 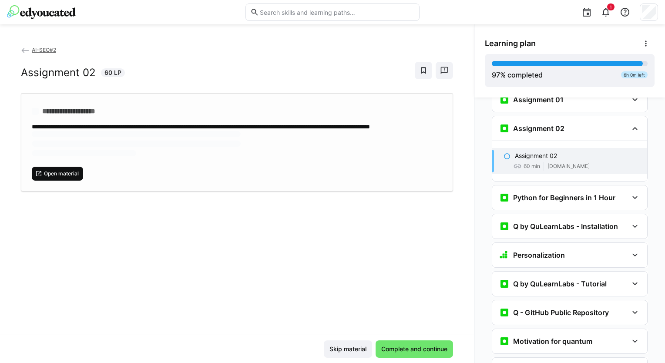 What do you see at coordinates (337, 12) in the screenshot?
I see `input: Search skills and learning paths…` at bounding box center [337, 12].